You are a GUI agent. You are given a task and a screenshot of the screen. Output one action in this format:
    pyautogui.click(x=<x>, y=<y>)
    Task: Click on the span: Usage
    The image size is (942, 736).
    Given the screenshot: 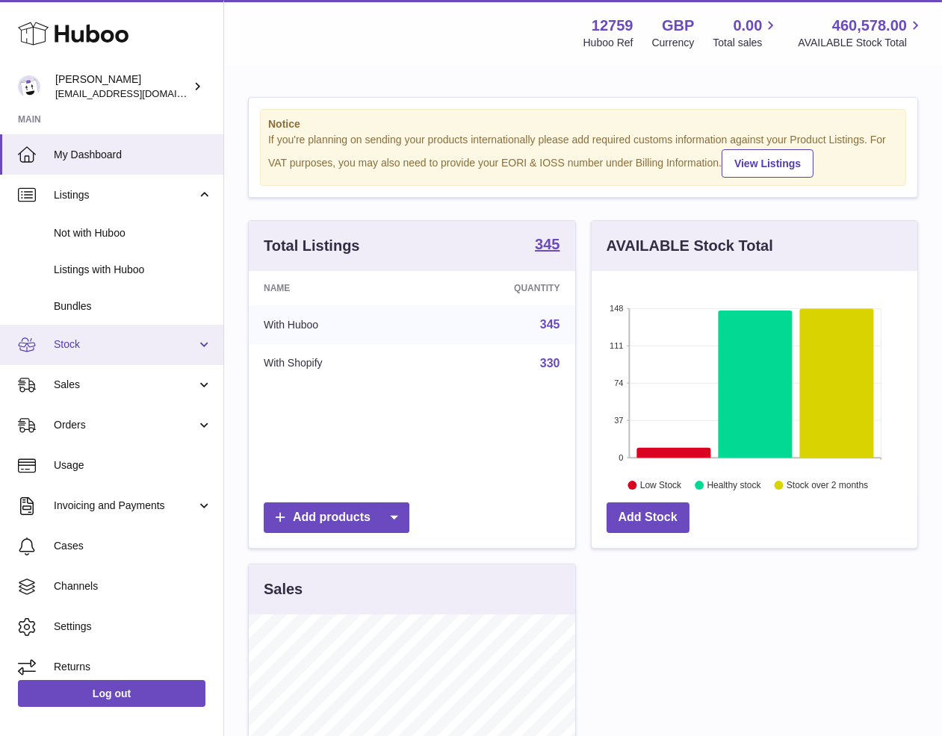 What is the action you would take?
    pyautogui.click(x=133, y=465)
    